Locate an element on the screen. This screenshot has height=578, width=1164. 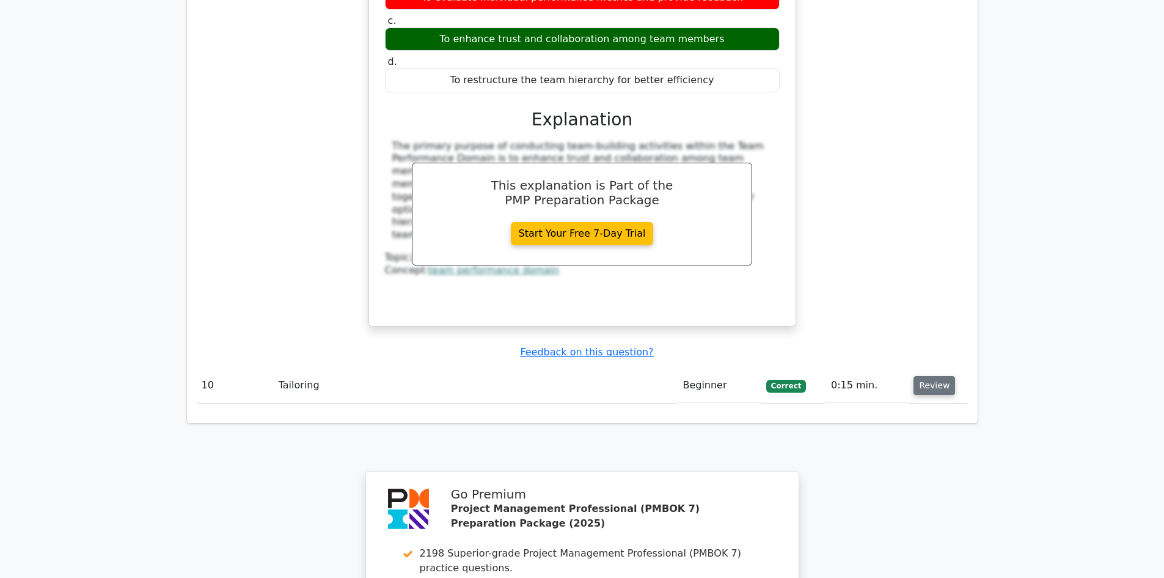
span: d. is located at coordinates (392, 61).